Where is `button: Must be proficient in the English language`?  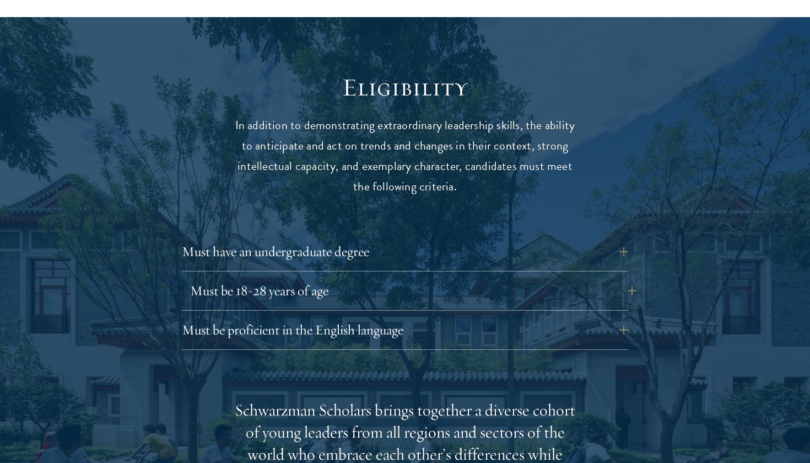
button: Must be proficient in the English language is located at coordinates (405, 330).